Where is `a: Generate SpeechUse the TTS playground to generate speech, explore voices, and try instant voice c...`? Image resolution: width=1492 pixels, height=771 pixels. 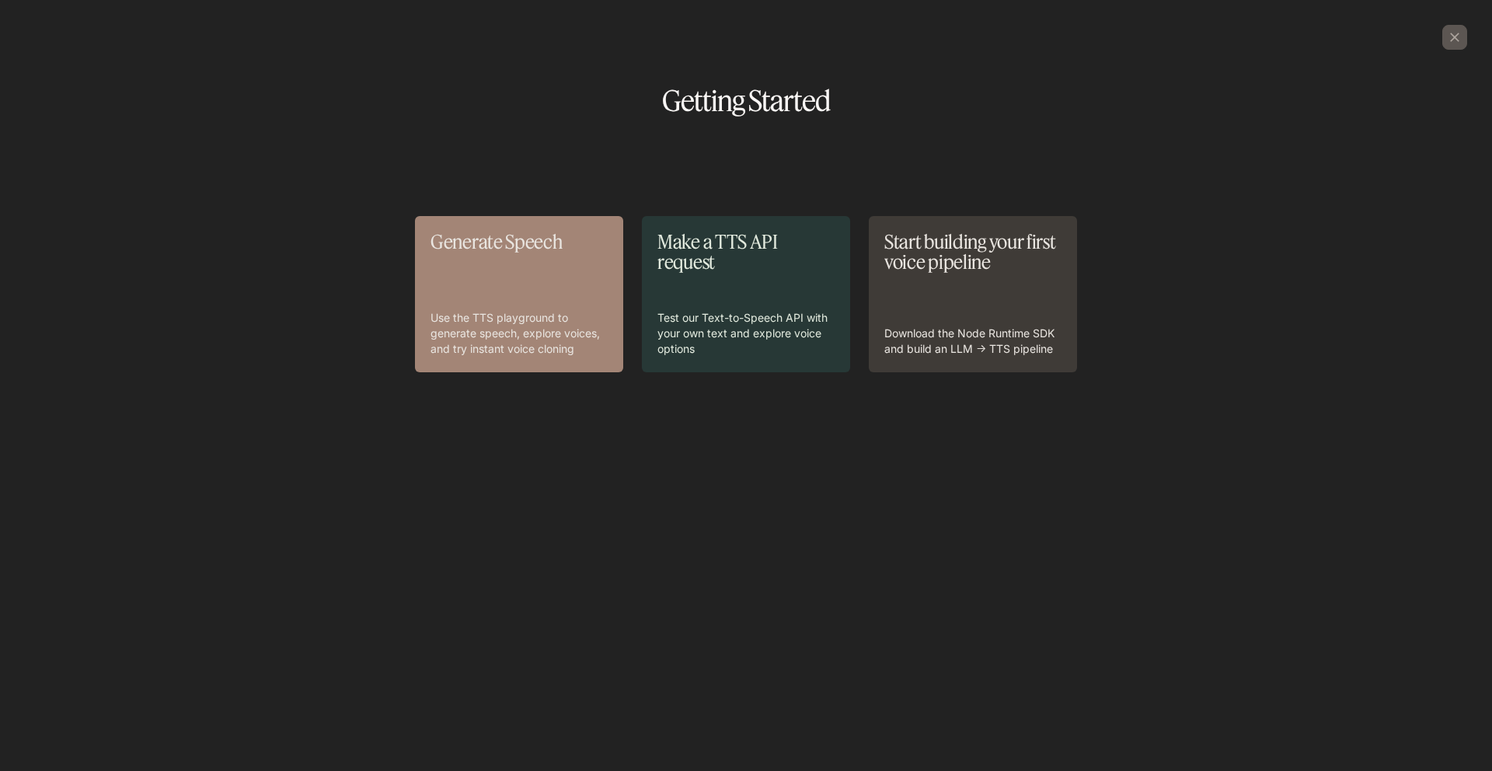
a: Generate SpeechUse the TTS playground to generate speech, explore voices, and try instant voice c... is located at coordinates (519, 294).